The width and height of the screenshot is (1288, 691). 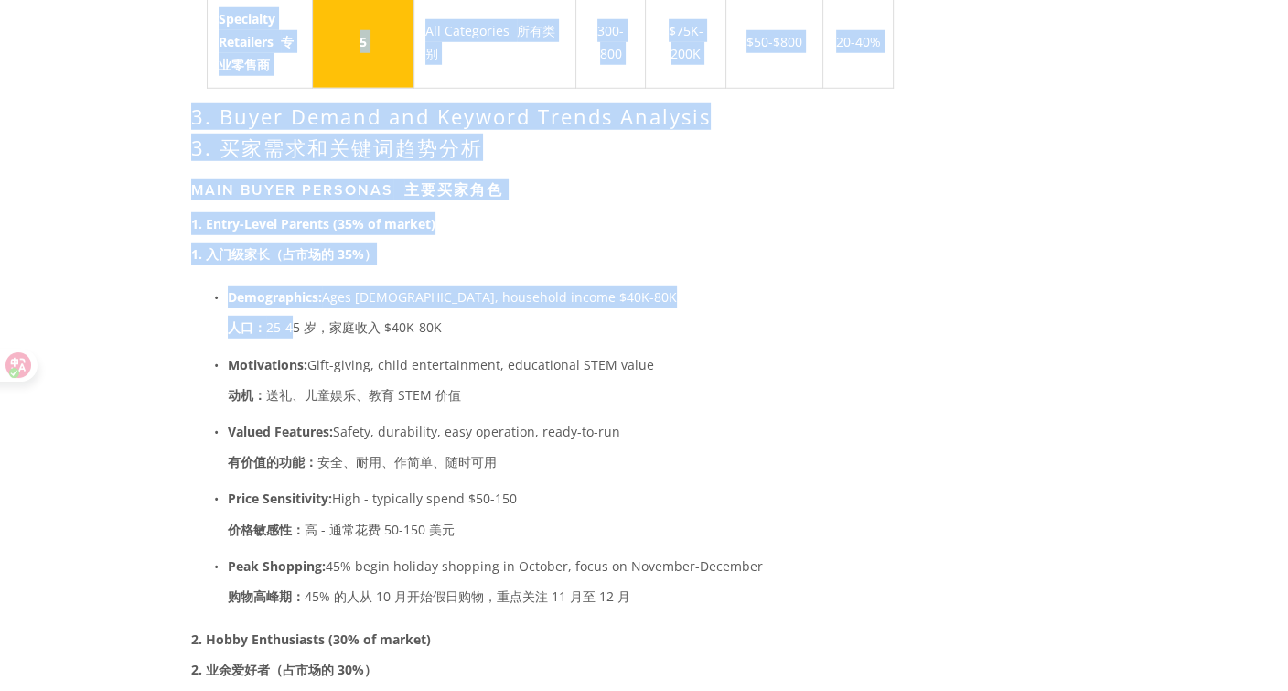 I want to click on font: 安全、耐用、作简单、随时可用, so click(x=362, y=461).